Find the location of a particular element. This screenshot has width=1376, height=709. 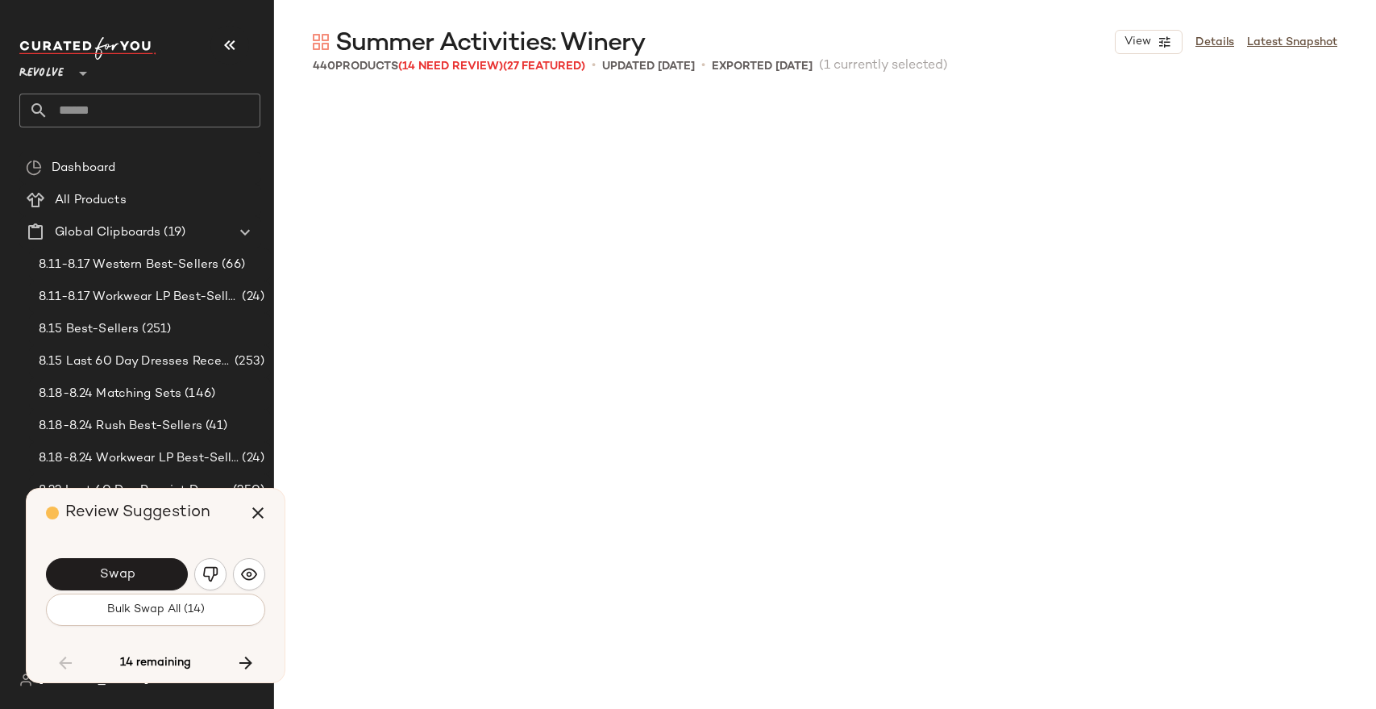

span: Summer Activities: Winery is located at coordinates (490, 44).